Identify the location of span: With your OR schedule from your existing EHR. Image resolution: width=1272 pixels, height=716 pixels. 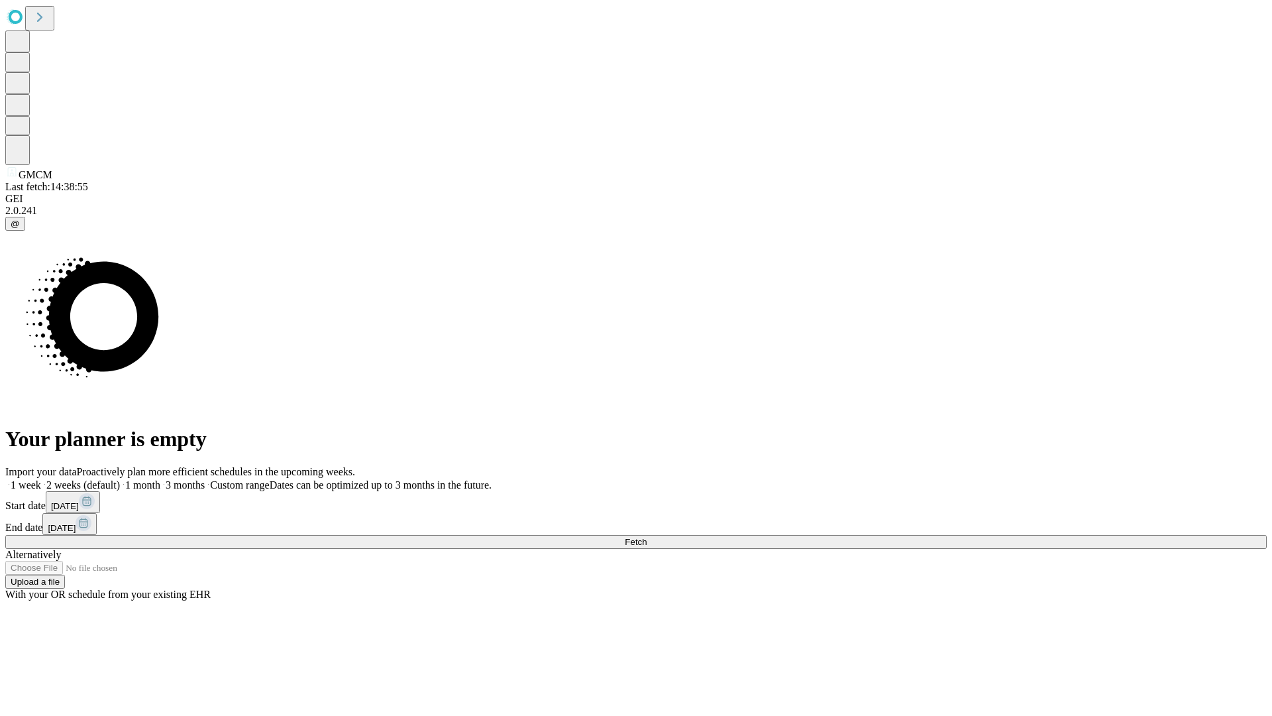
(108, 594).